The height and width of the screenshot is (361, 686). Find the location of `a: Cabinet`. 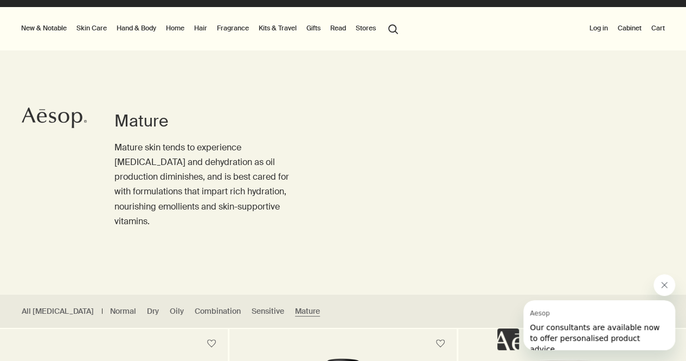

a: Cabinet is located at coordinates (630, 28).